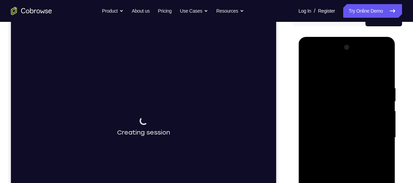  Describe the element at coordinates (165, 11) in the screenshot. I see `a: Pricing` at that location.